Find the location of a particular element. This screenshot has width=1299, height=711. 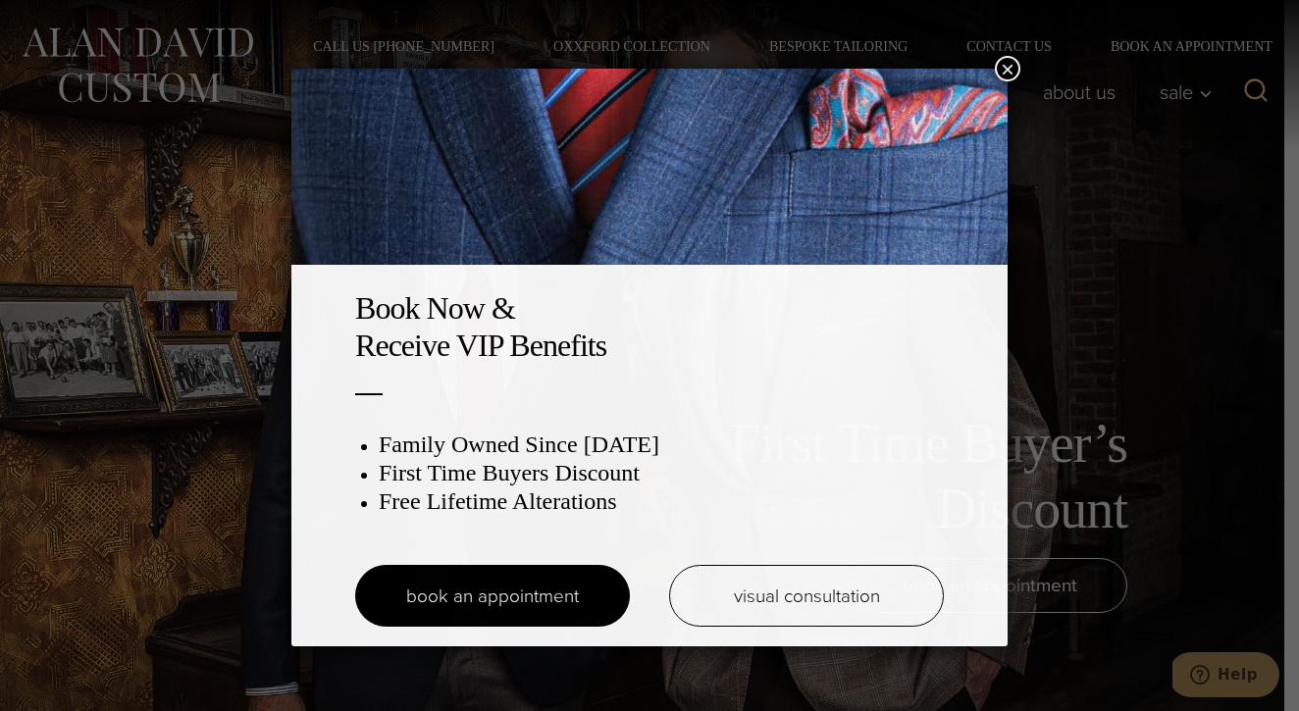

h3: Free Lifetime Alterations is located at coordinates (661, 501).